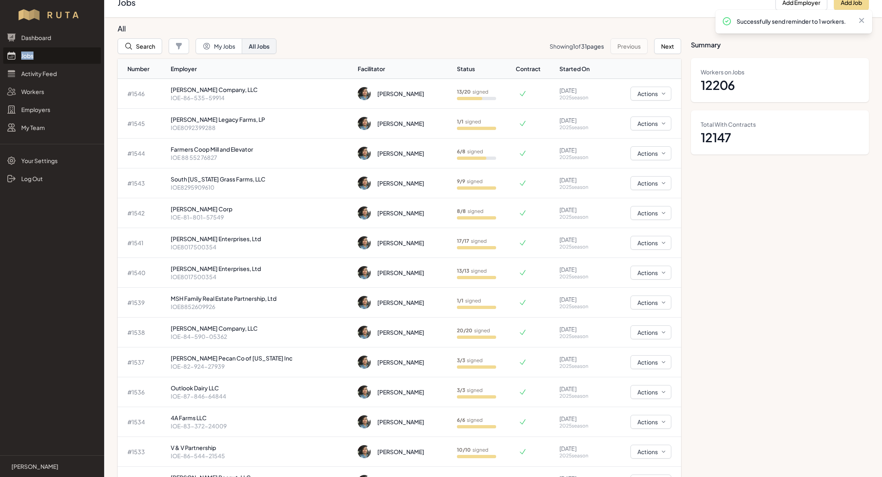 The width and height of the screenshot is (882, 477). I want to click on th: Facilitator, so click(404, 69).